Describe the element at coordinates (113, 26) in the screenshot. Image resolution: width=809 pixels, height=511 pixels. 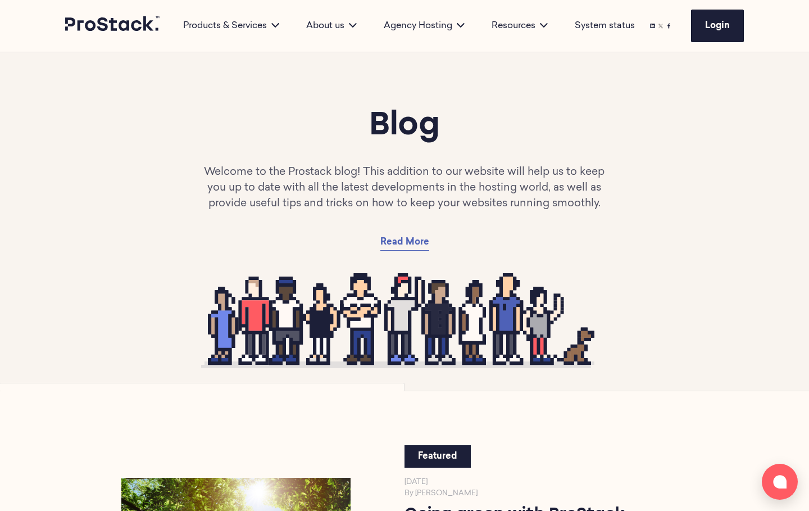
I see `a: Prostack logo` at that location.